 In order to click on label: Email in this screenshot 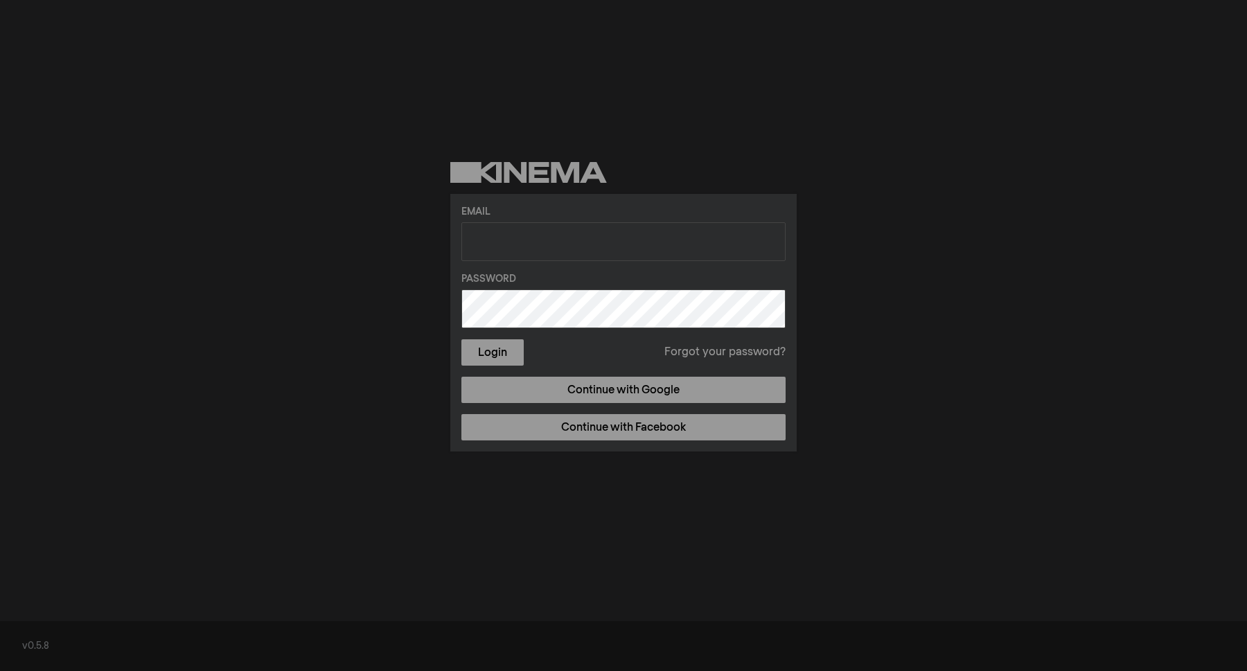, I will do `click(624, 212)`.